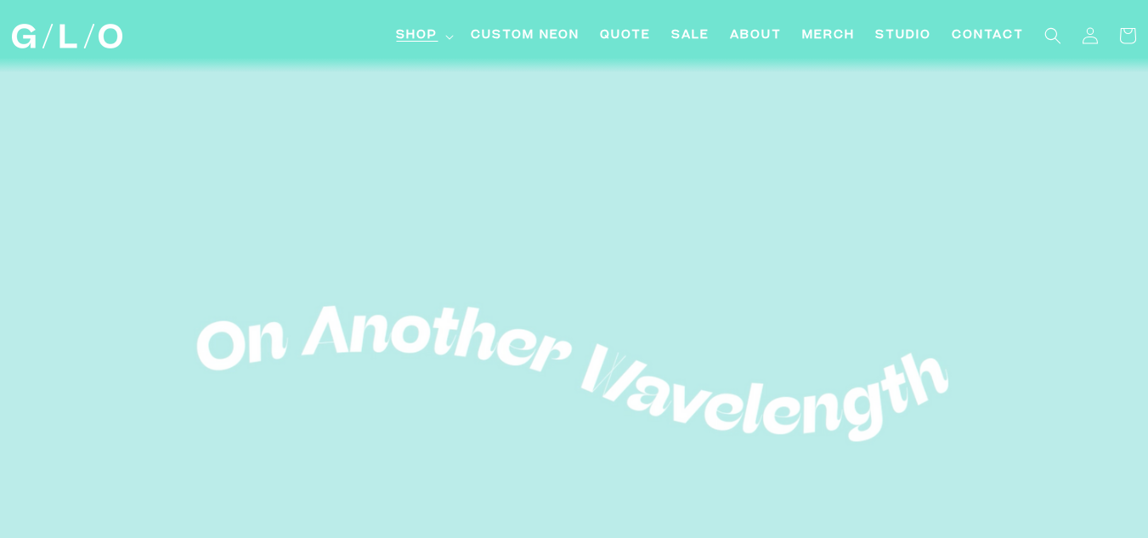  I want to click on span: Custom Neon, so click(525, 36).